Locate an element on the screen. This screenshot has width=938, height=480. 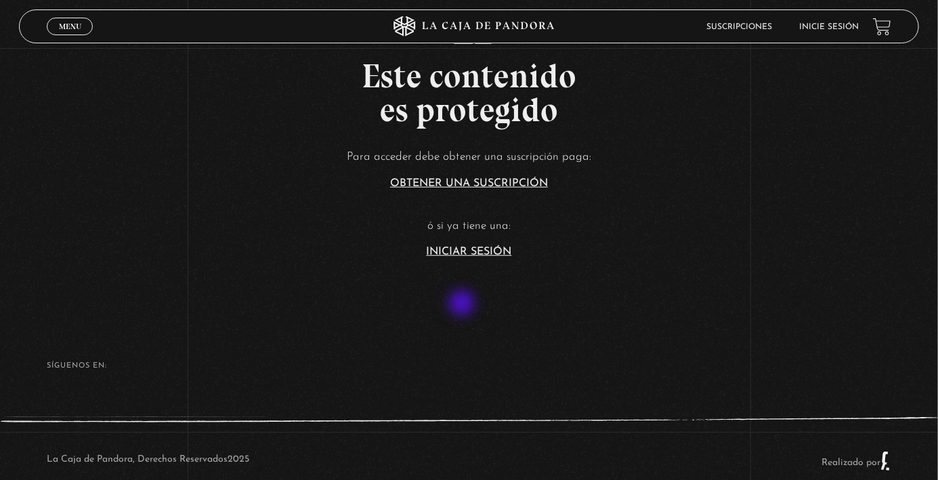
span: Menu is located at coordinates (70, 26).